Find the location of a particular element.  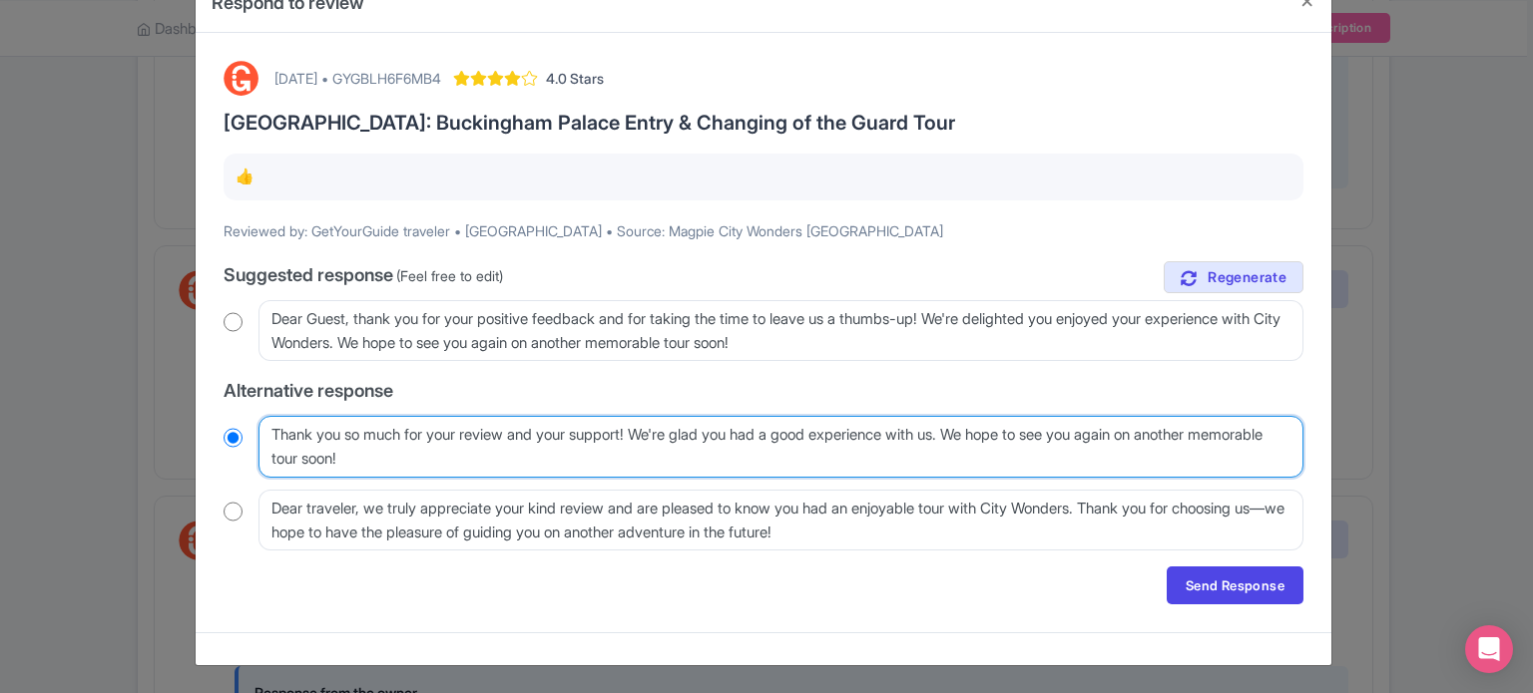

div: Open Intercom Messenger is located at coordinates (1489, 650).